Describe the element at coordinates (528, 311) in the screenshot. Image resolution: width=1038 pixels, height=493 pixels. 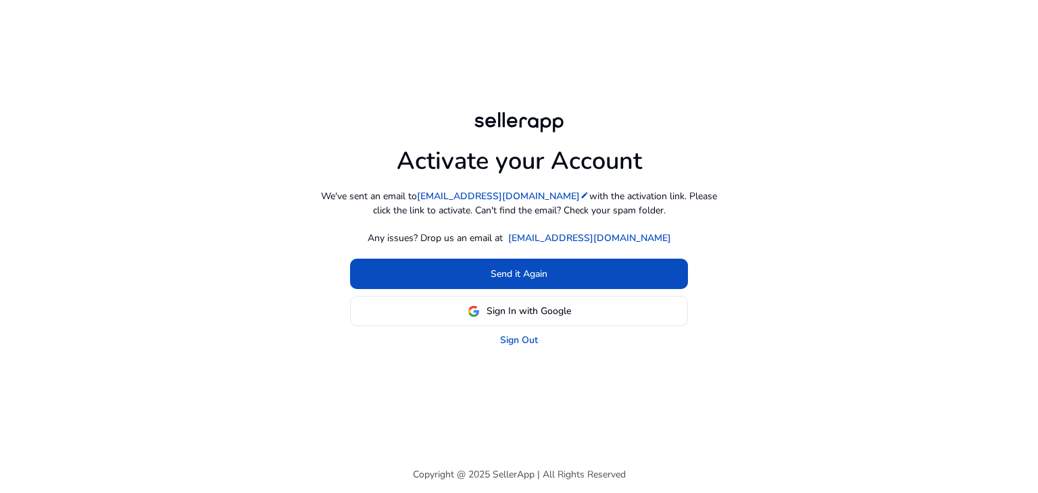
I see `span: Sign In with Google` at that location.